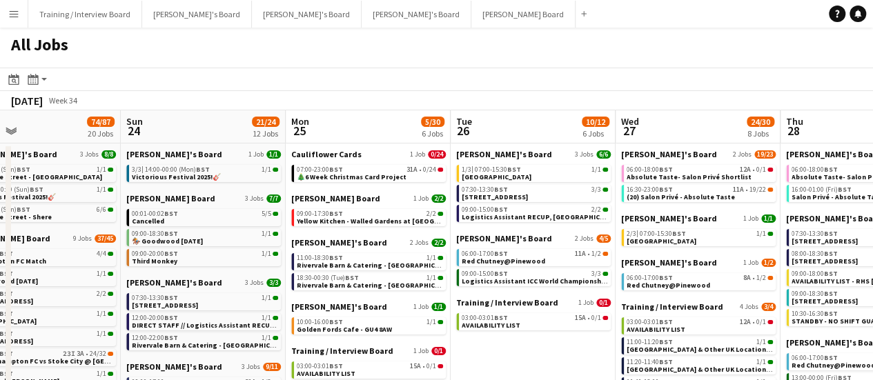 This screenshot has width=873, height=380. What do you see at coordinates (105, 239) in the screenshot?
I see `span: 37/45` at bounding box center [105, 239].